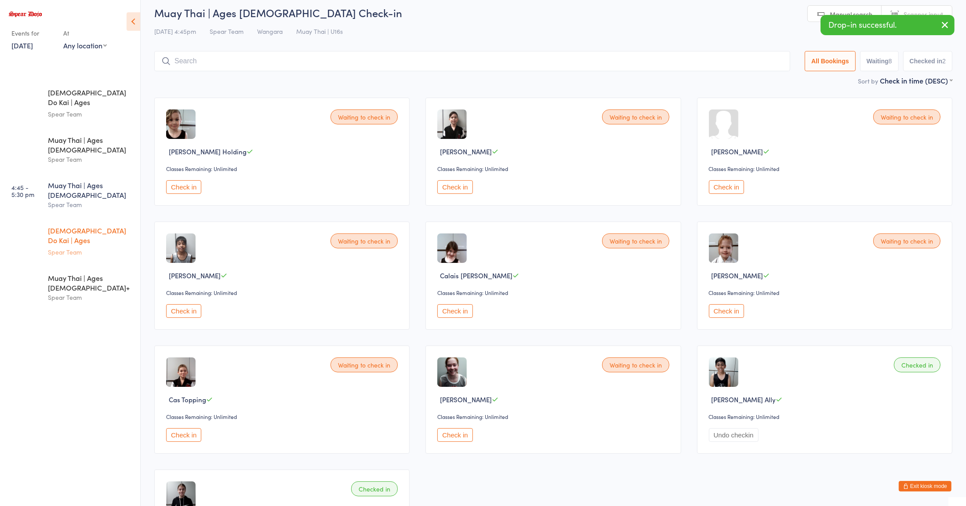 Image resolution: width=966 pixels, height=506 pixels. What do you see at coordinates (928, 61) in the screenshot?
I see `button: Checked in2` at bounding box center [928, 61].